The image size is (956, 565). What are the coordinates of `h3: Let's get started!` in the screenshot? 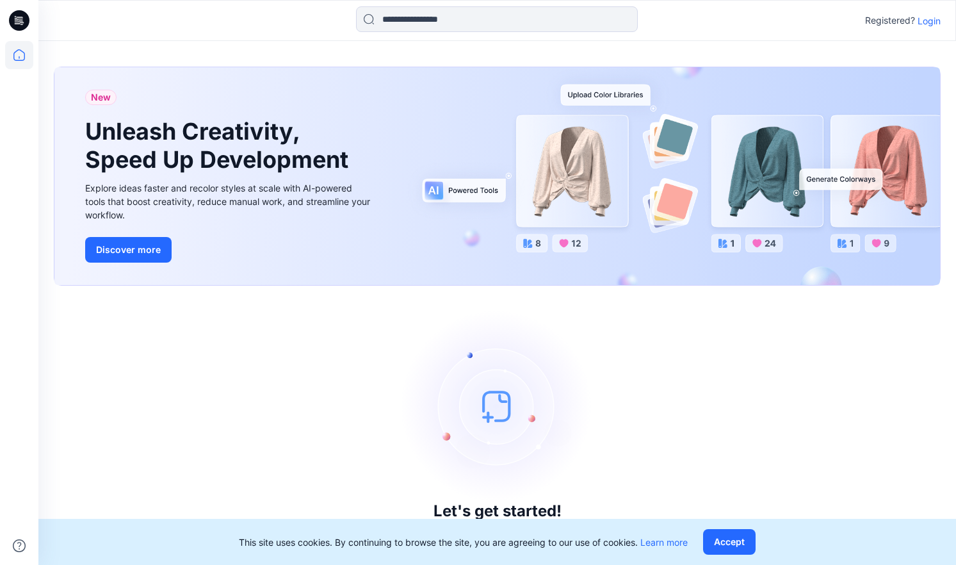 It's located at (498, 511).